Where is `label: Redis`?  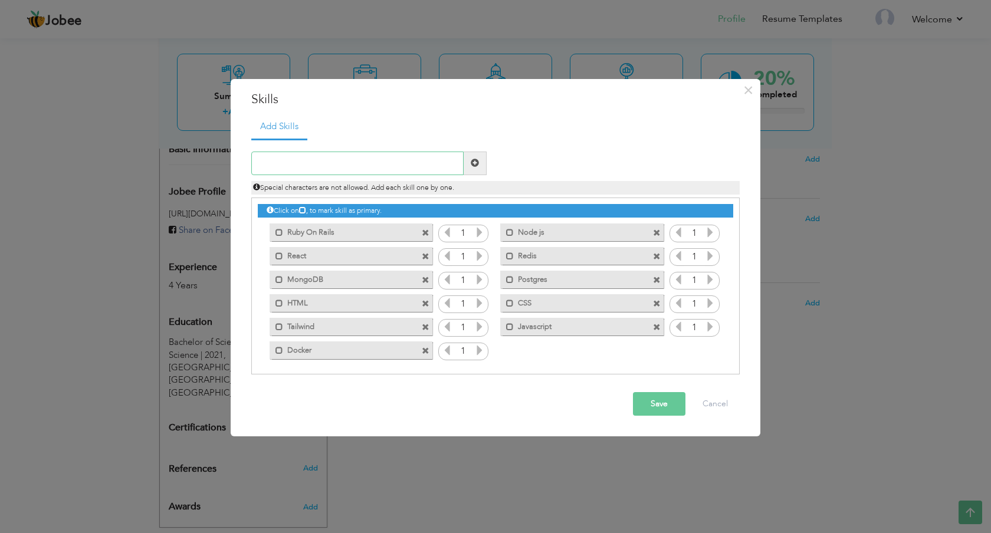
label: Redis is located at coordinates (574, 254).